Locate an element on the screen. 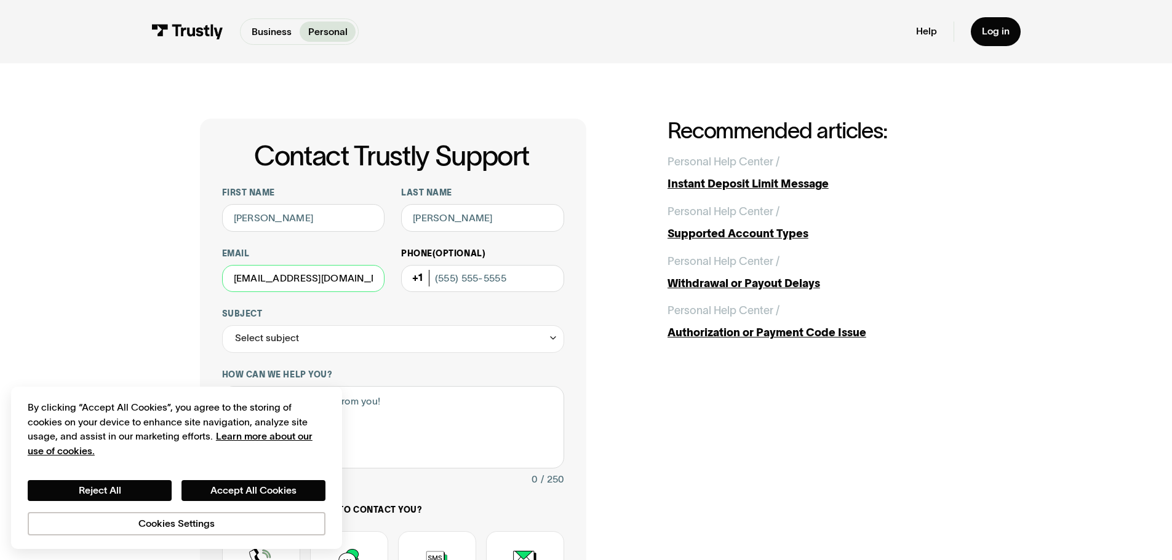  input: Alex is located at coordinates (303, 218).